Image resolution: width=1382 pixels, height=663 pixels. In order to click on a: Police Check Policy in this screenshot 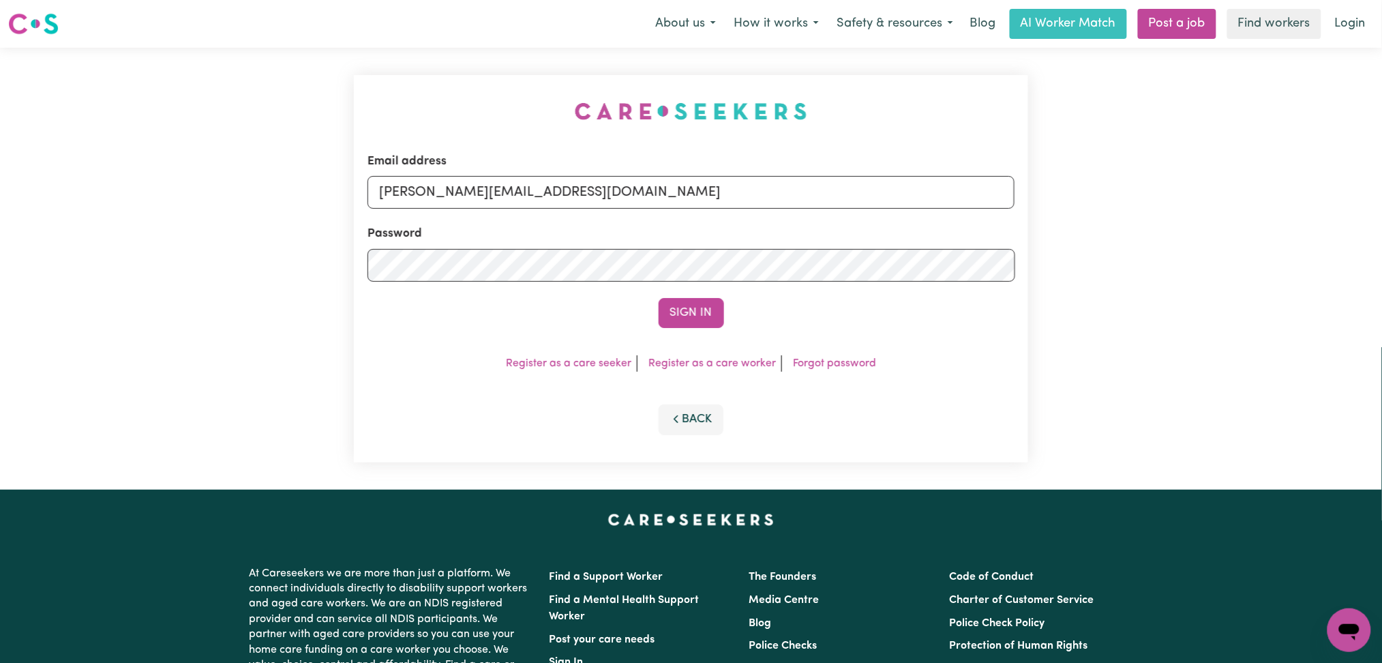, I will do `click(997, 623)`.